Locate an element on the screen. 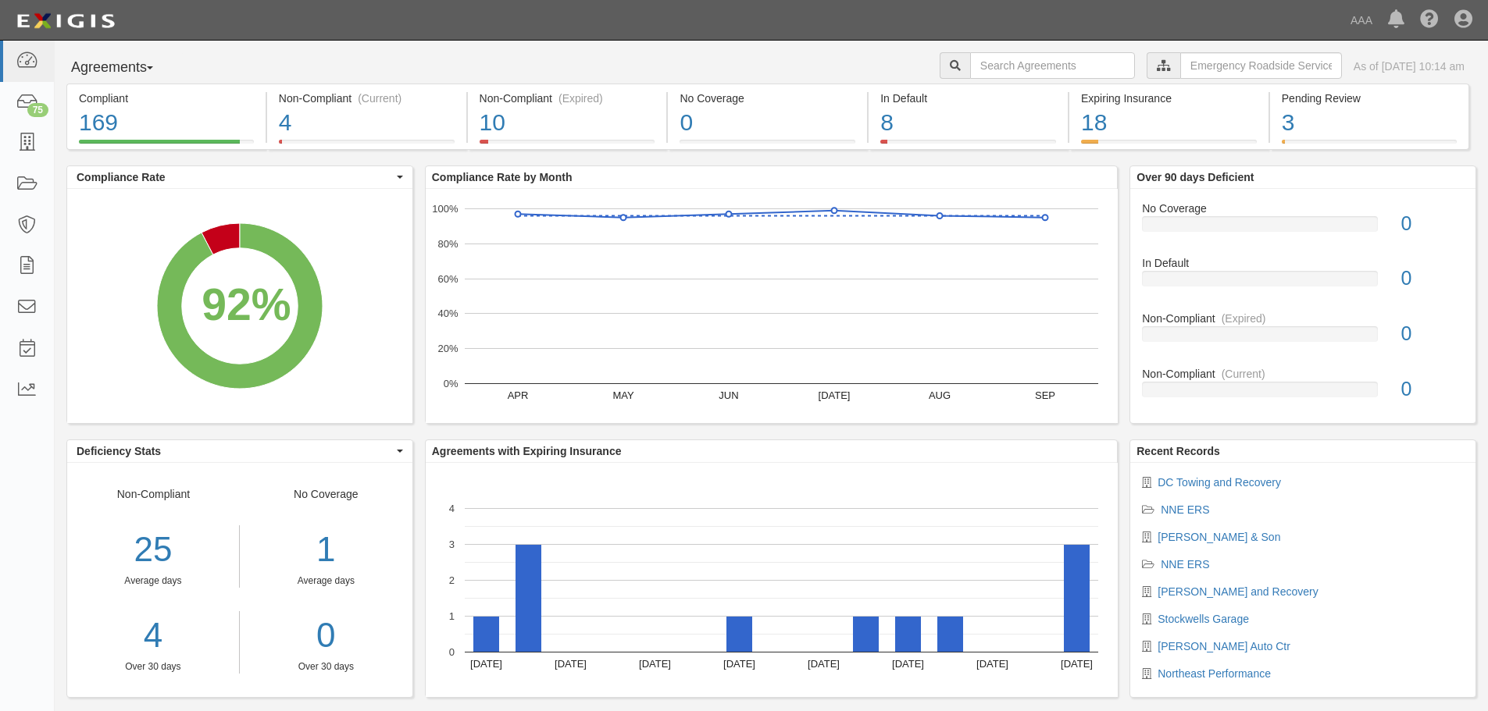  text: JUN is located at coordinates (728, 395).